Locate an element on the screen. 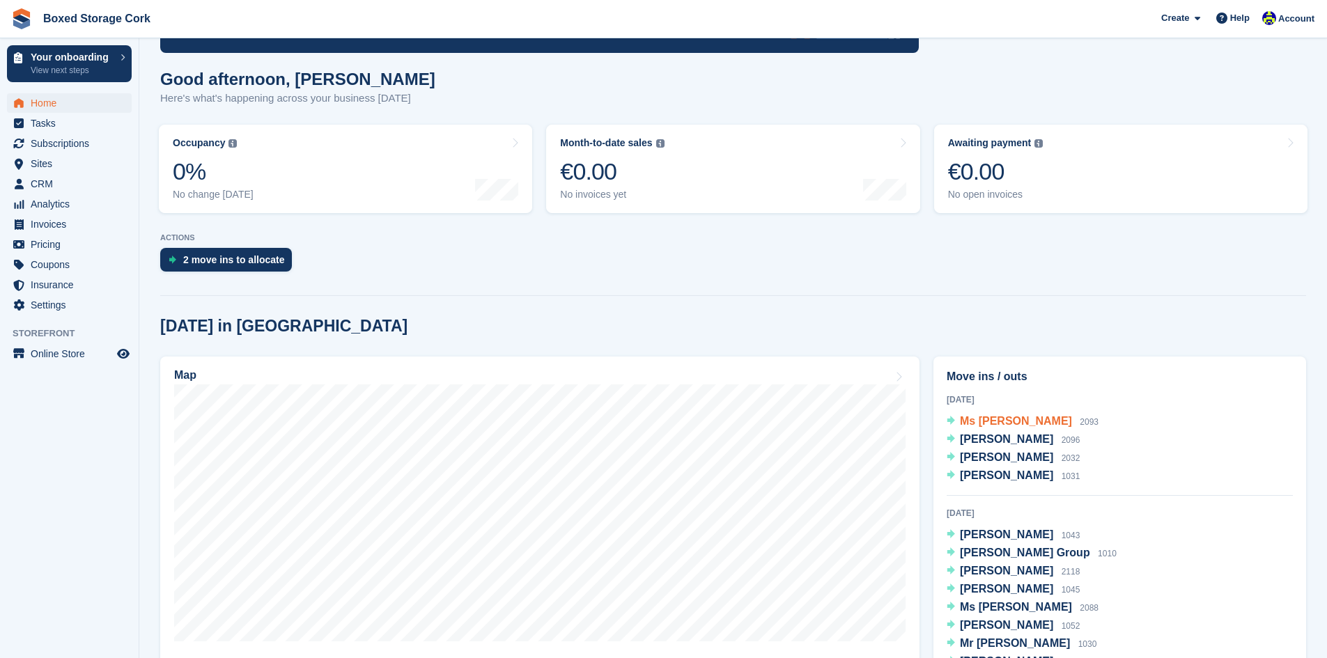 The width and height of the screenshot is (1327, 658). span: 2096 is located at coordinates (1071, 440).